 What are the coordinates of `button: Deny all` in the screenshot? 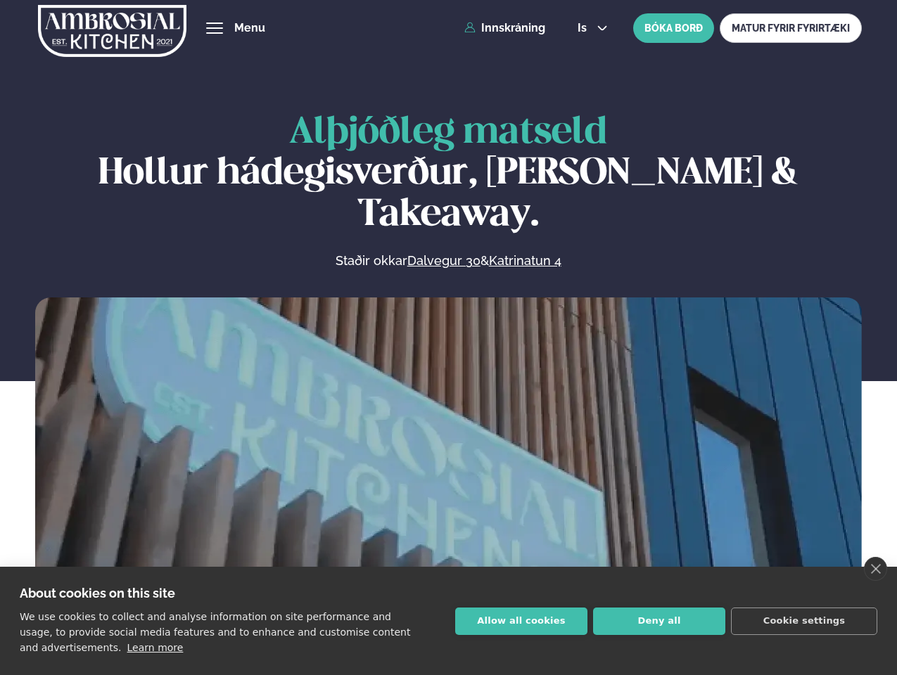 It's located at (659, 621).